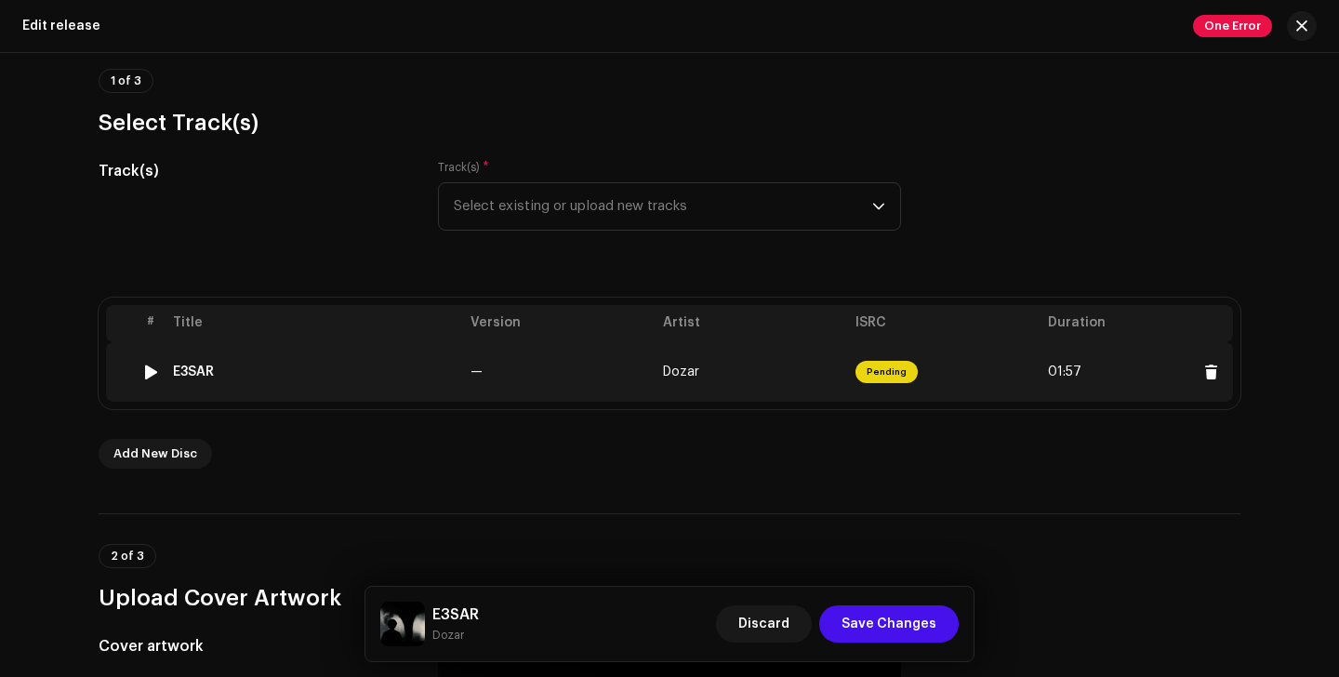  Describe the element at coordinates (1137, 324) in the screenshot. I see `th: Duration` at that location.